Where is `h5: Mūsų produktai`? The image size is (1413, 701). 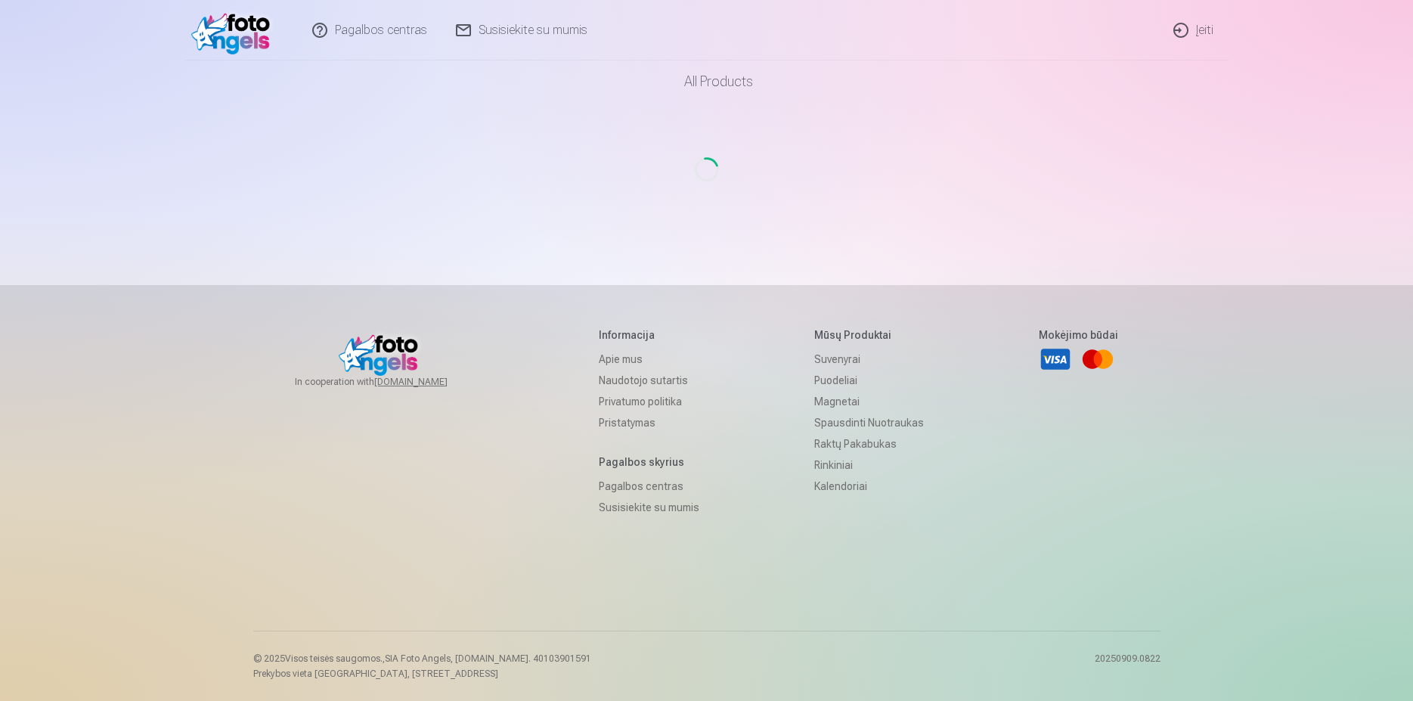
h5: Mūsų produktai is located at coordinates (869, 335).